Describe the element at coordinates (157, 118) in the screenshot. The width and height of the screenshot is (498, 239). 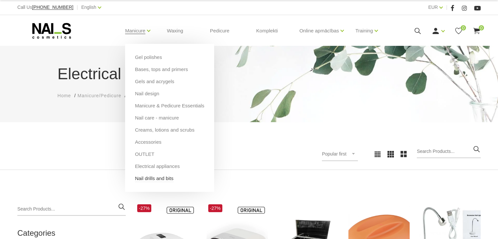
I see `a: Nail care - manicure` at that location.